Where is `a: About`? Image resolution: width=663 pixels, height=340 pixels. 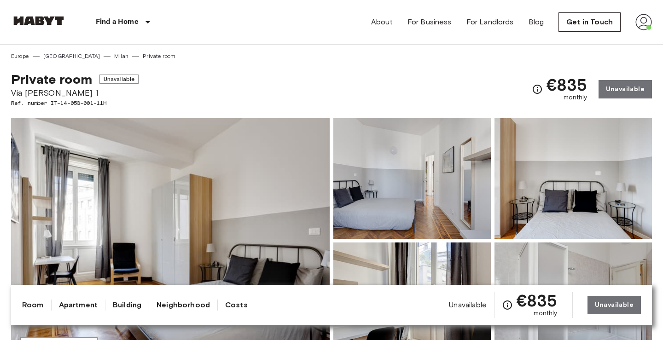 a: About is located at coordinates (382, 22).